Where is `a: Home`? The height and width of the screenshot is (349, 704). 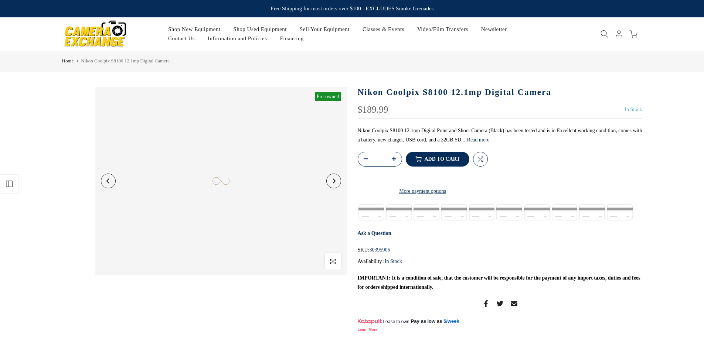
a: Home is located at coordinates (68, 61).